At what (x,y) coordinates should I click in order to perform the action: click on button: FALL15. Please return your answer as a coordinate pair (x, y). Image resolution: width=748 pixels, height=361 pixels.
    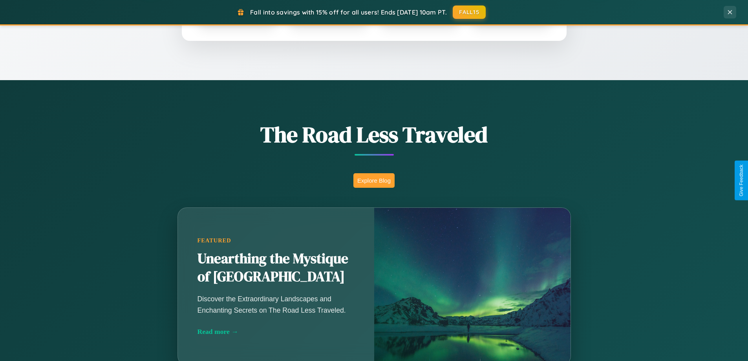
    Looking at the image, I should click on (469, 12).